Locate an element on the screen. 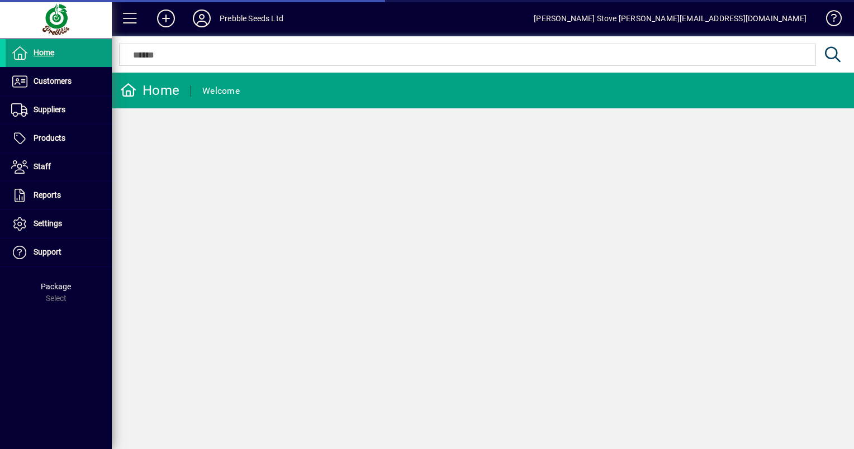 This screenshot has width=854, height=449. a: Settings is located at coordinates (59, 224).